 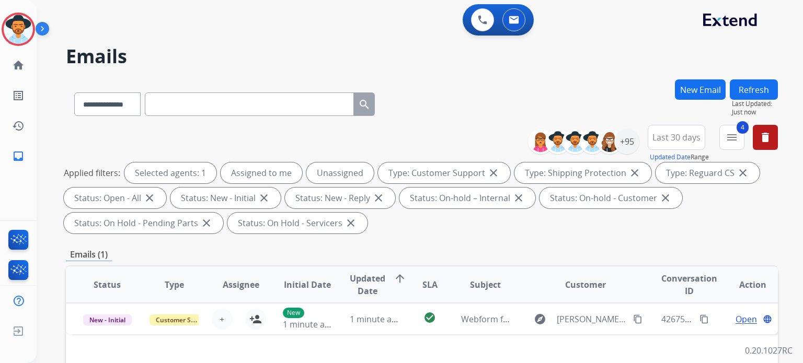 I want to click on div: Selected agents: 1, so click(x=170, y=173).